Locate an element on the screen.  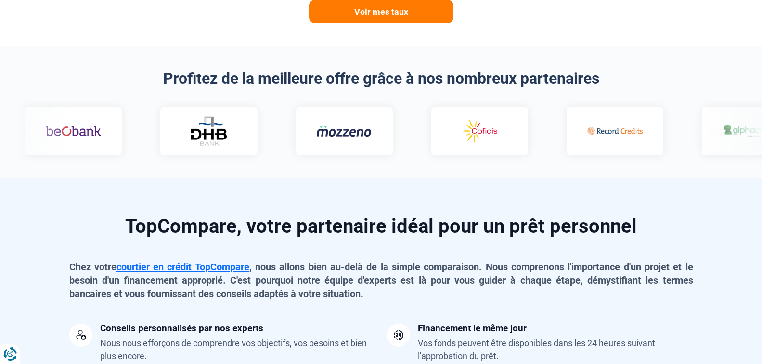
a: courtier en crédit TopCompare is located at coordinates (183, 267).